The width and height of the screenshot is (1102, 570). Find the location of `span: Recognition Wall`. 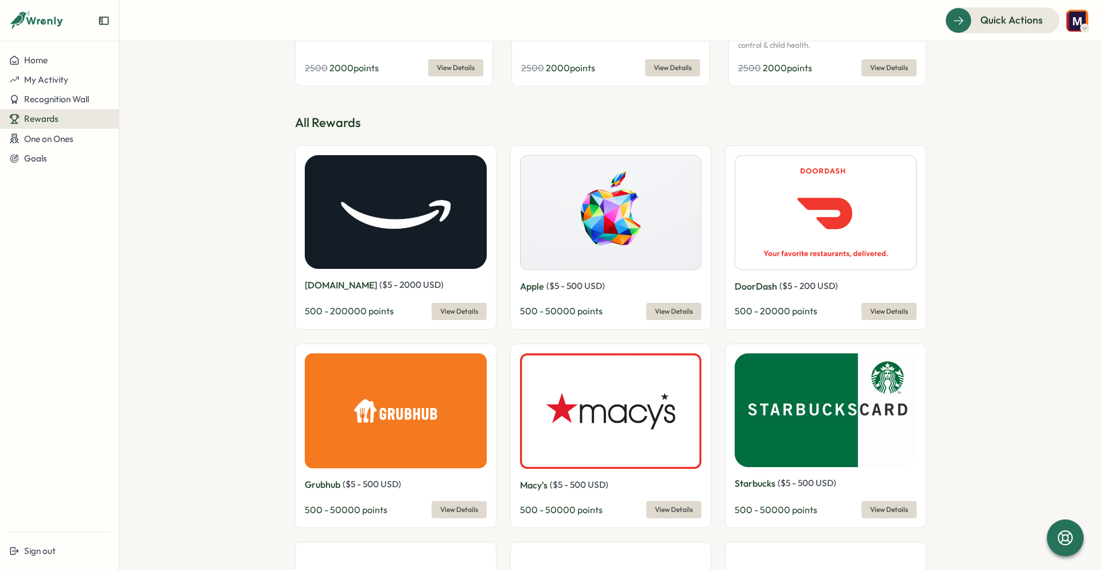

span: Recognition Wall is located at coordinates (56, 99).